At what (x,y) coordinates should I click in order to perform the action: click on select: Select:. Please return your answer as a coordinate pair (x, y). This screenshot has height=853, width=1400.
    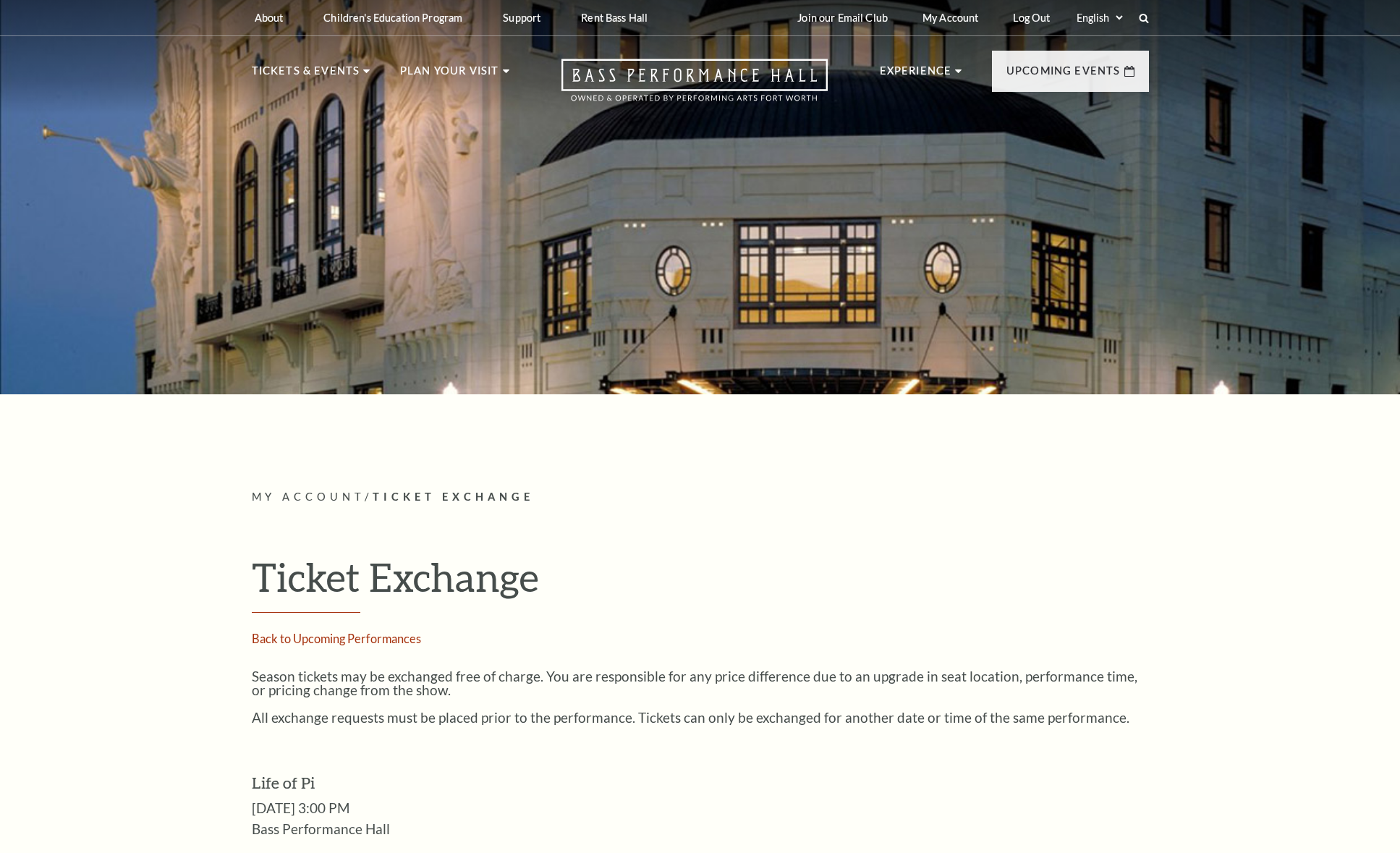
    Looking at the image, I should click on (1099, 17).